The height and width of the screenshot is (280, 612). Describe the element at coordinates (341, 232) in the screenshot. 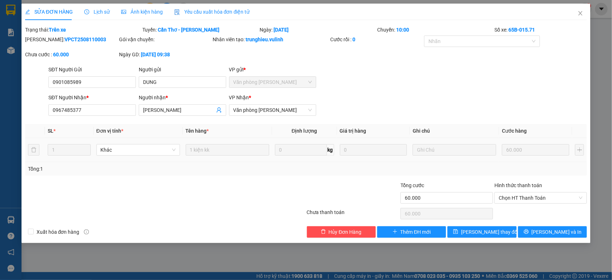

I see `button: deleteHủy Đơn Hàng` at that location.